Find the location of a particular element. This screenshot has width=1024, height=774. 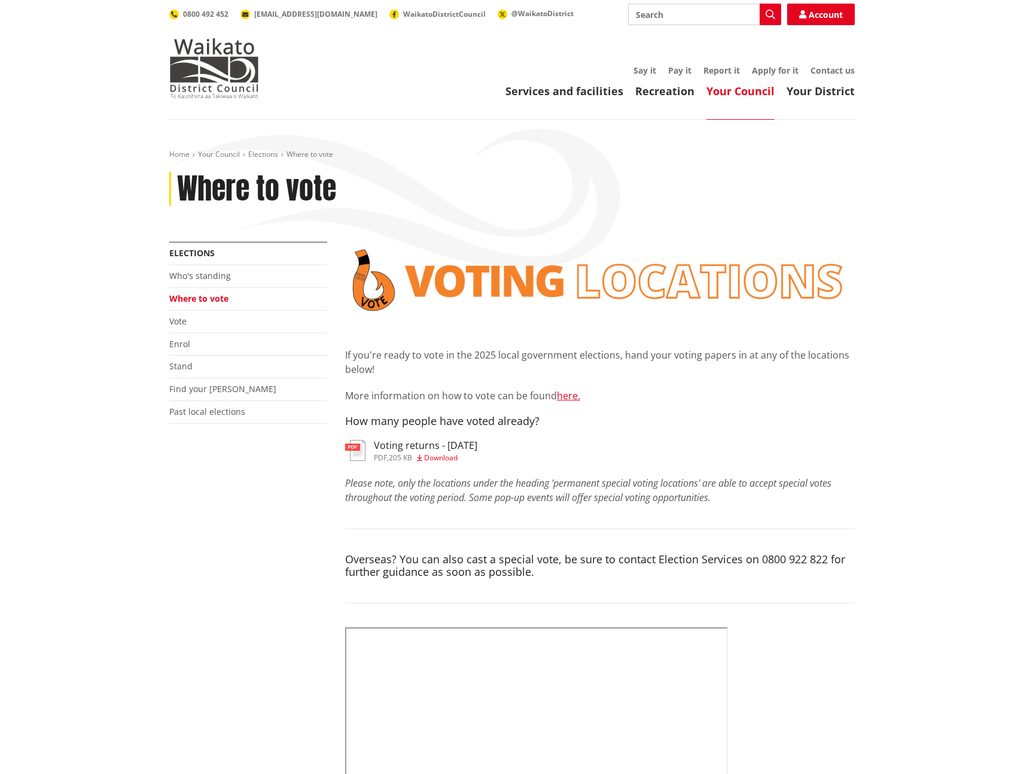

a: Pay it is located at coordinates (680, 70).